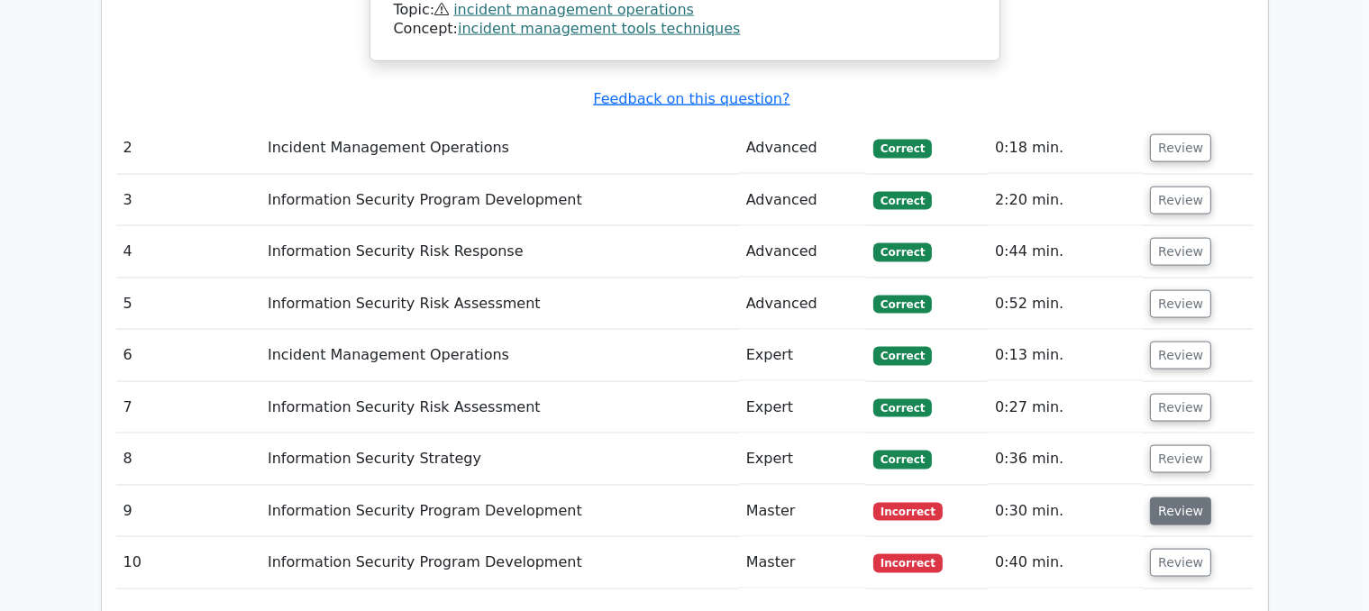 The image size is (1369, 611). I want to click on td: 0:36 min., so click(1065, 459).